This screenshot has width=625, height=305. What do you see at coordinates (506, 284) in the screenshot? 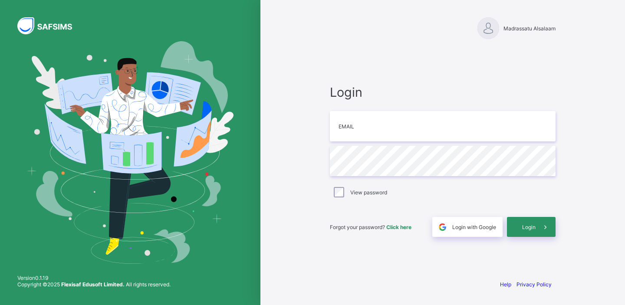
I see `a: Help` at bounding box center [506, 284].